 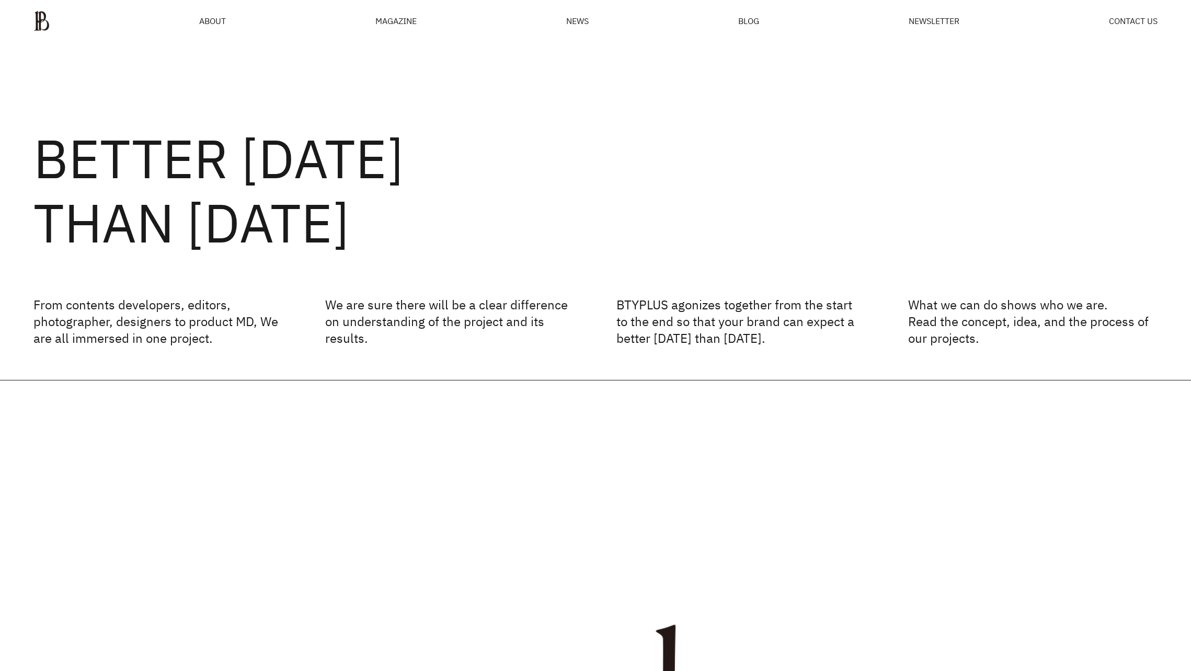 I want to click on a: NEWS, so click(x=577, y=21).